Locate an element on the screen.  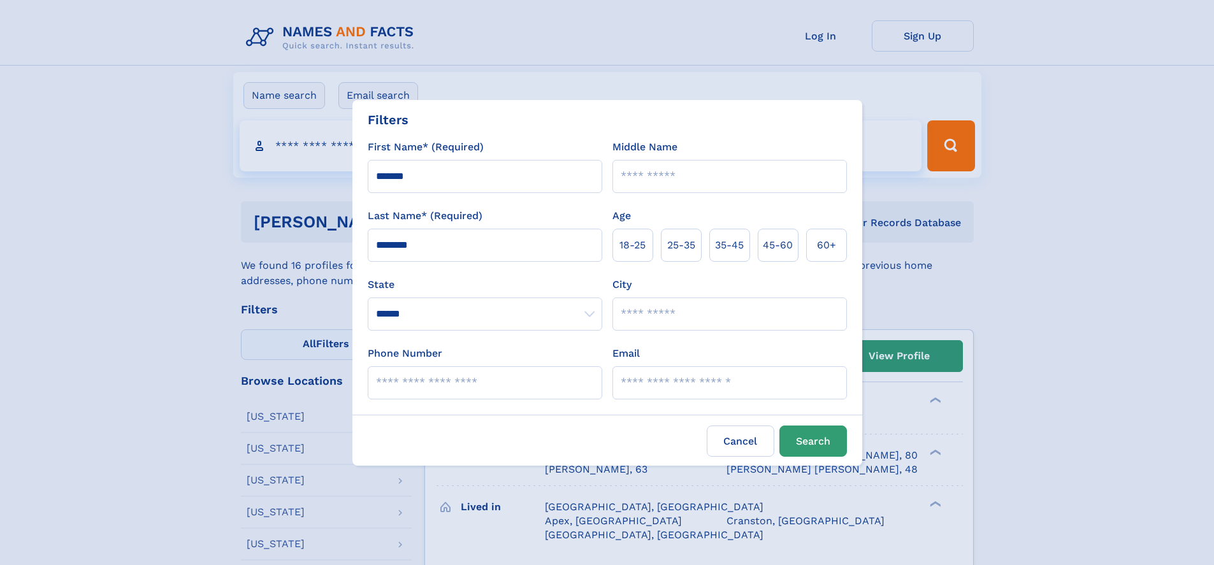
label: Age is located at coordinates (621, 216).